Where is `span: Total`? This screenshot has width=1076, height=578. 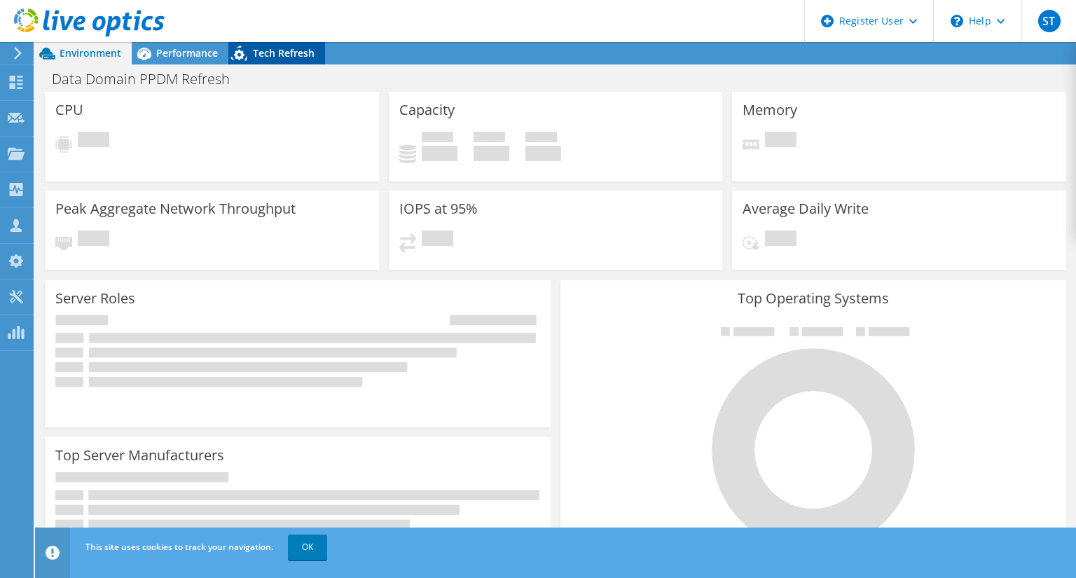 span: Total is located at coordinates (541, 139).